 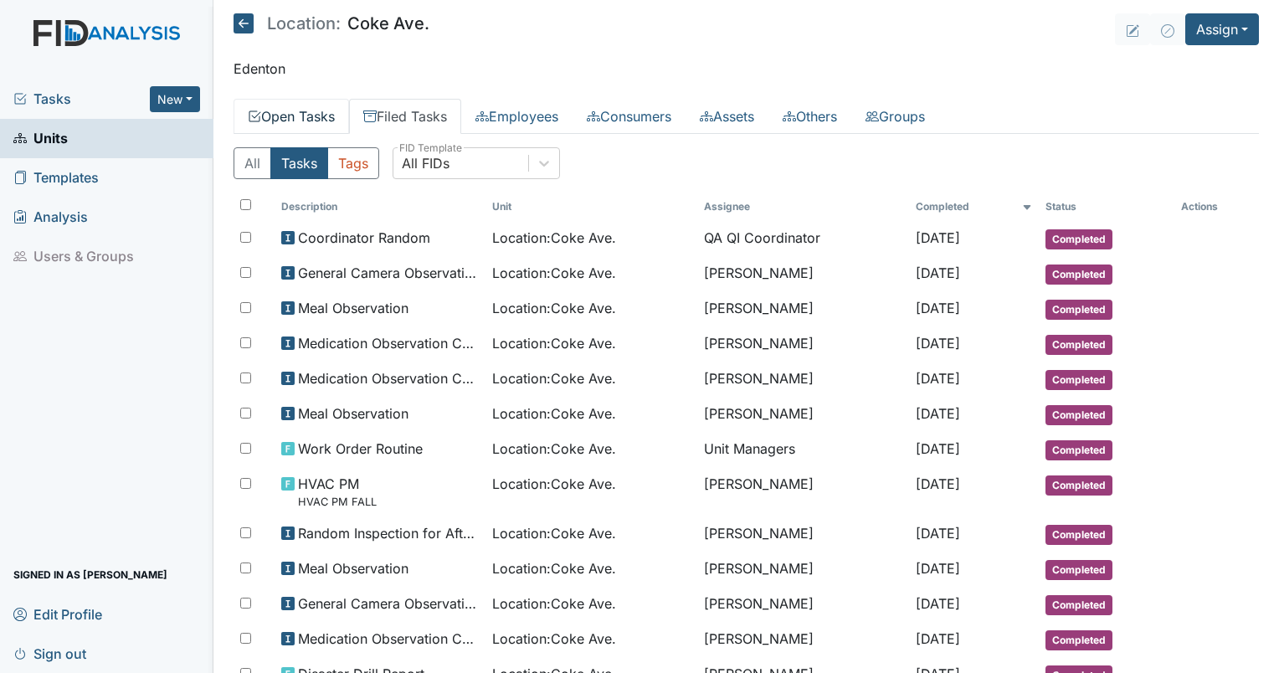 I want to click on a: Filed Tasks, so click(x=405, y=116).